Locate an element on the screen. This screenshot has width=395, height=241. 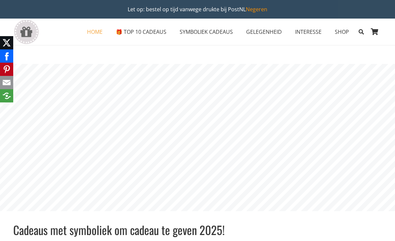
span: GELEGENHEID is located at coordinates (264, 32).